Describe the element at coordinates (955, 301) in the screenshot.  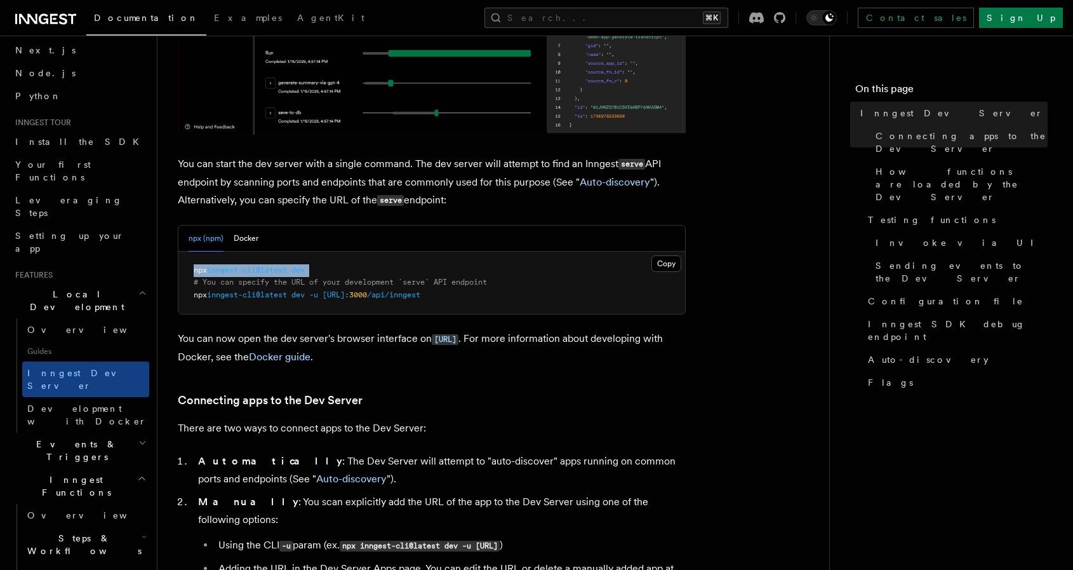
I see `a: Configuration file` at that location.